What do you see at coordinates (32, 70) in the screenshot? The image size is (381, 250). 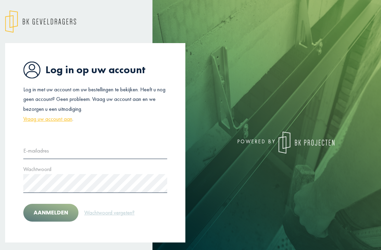 I see `img: icon` at bounding box center [32, 70].